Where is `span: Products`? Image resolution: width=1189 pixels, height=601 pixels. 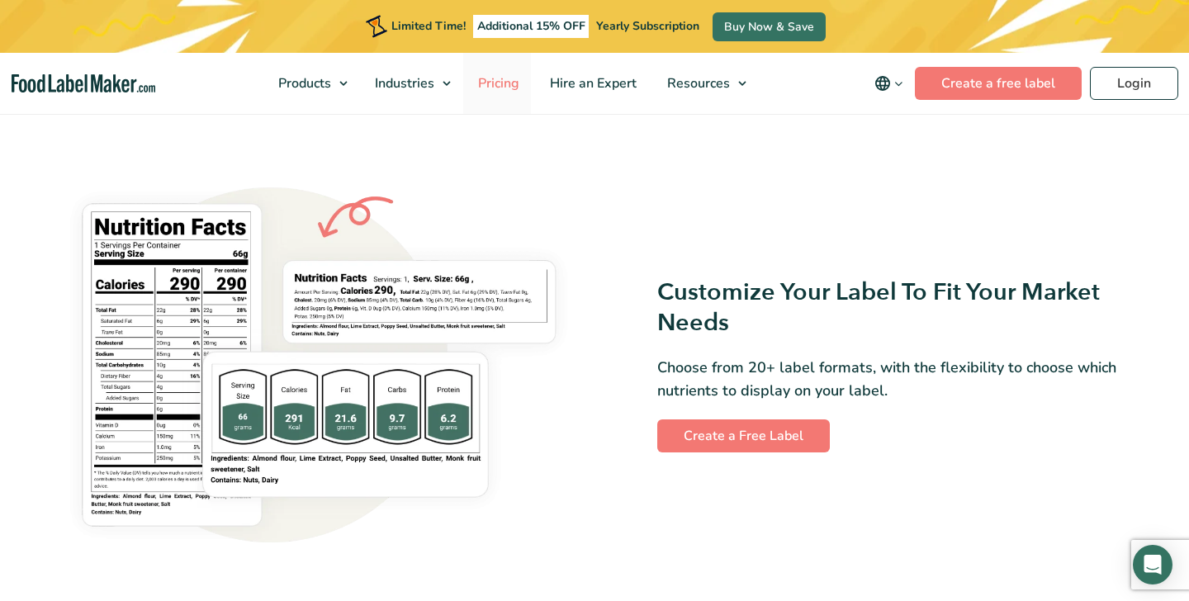
span: Products is located at coordinates (303, 83).